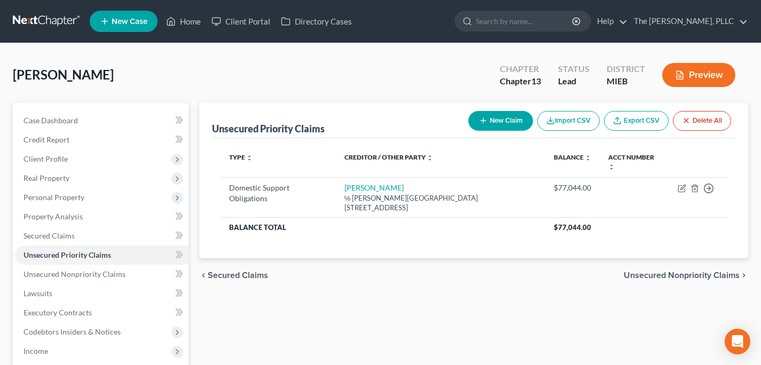 The width and height of the screenshot is (761, 365). Describe the element at coordinates (524, 21) in the screenshot. I see `input: Search by name...` at that location.